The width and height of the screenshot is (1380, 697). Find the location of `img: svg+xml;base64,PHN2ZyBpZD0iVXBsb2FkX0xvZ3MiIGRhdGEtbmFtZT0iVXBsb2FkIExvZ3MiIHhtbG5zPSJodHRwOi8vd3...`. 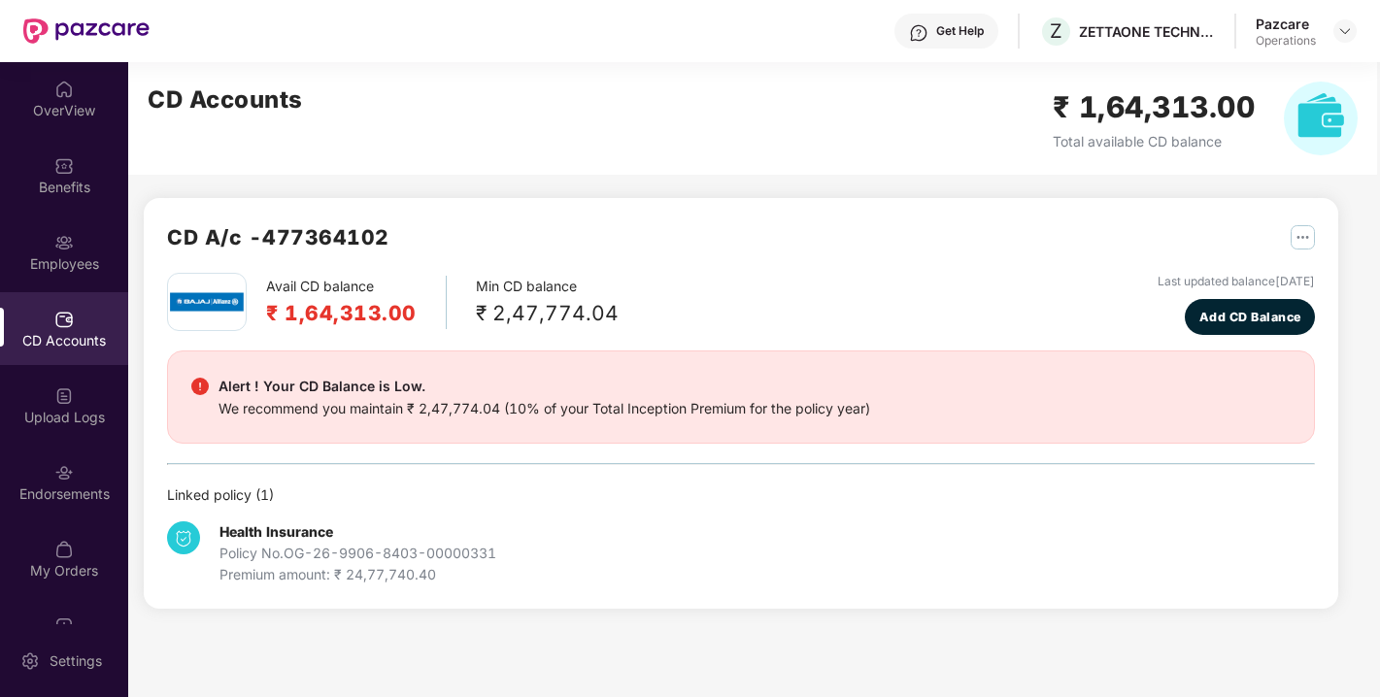

img: svg+xml;base64,PHN2ZyBpZD0iVXBsb2FkX0xvZ3MiIGRhdGEtbmFtZT0iVXBsb2FkIExvZ3MiIHhtbG5zPSJodHRwOi8vd3... is located at coordinates (64, 396).